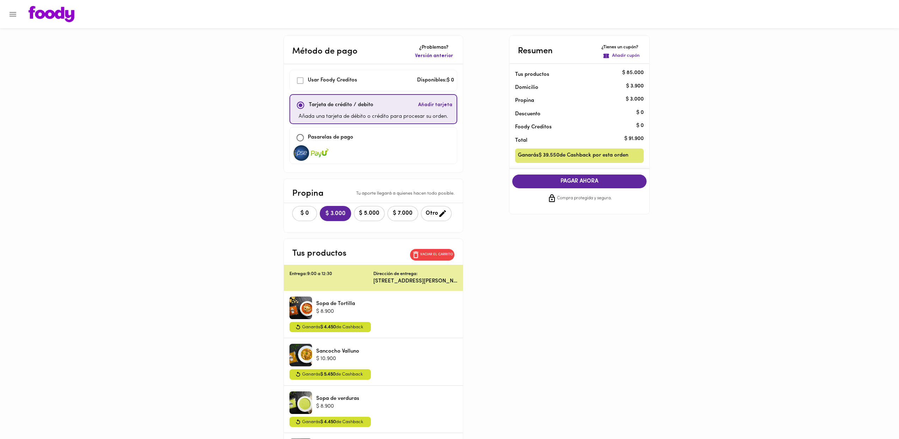  What do you see at coordinates (330, 137) in the screenshot?
I see `p: Pasarelas de pago` at bounding box center [330, 137].